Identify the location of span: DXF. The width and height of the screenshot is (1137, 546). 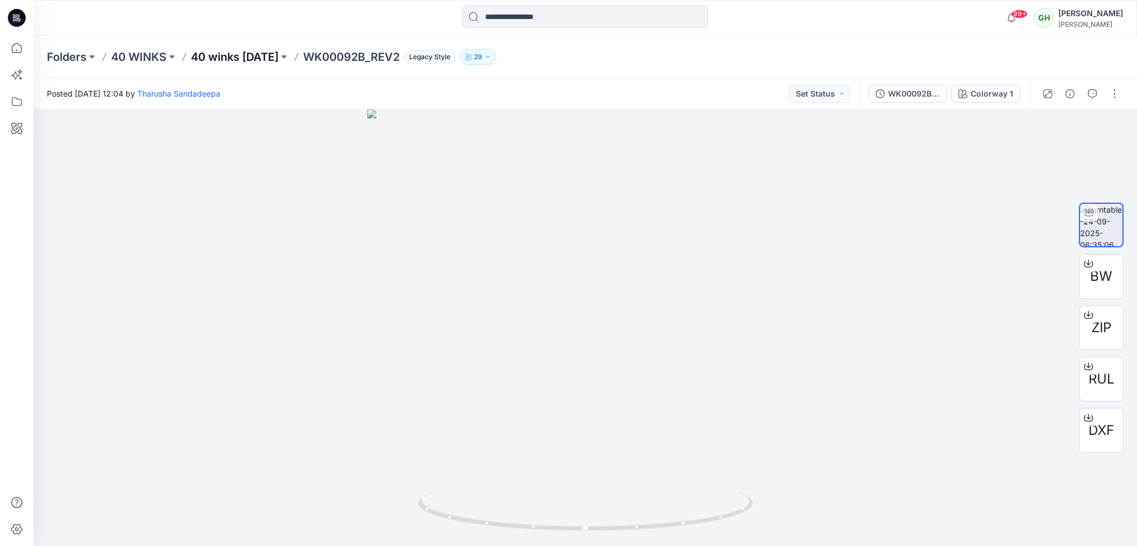
(1102, 431).